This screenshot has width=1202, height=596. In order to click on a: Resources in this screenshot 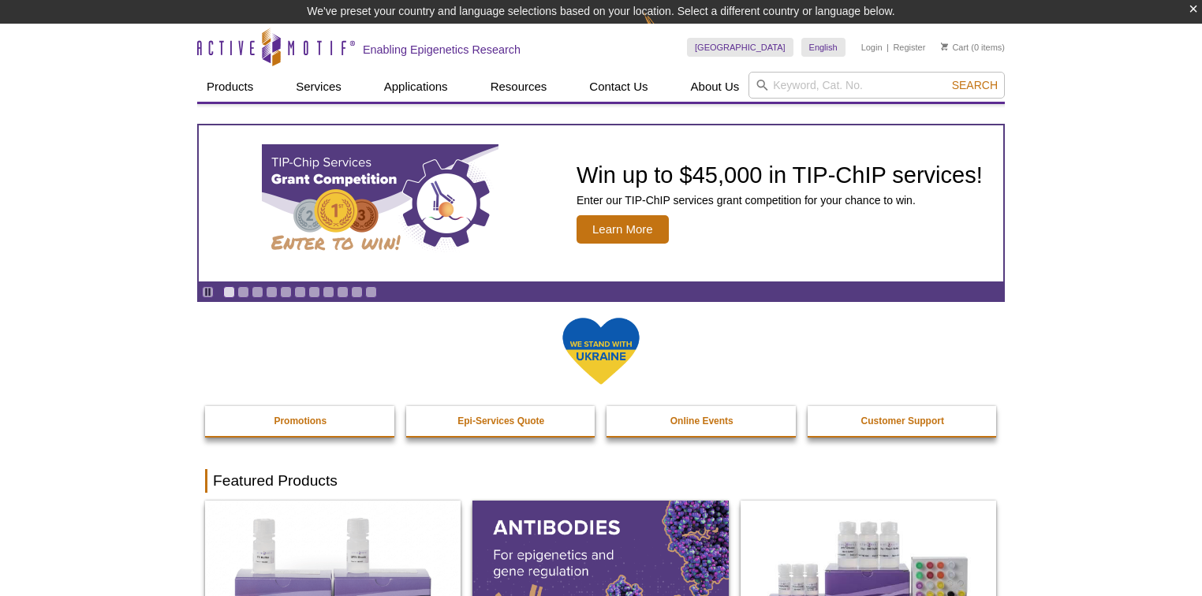, I will do `click(519, 87)`.